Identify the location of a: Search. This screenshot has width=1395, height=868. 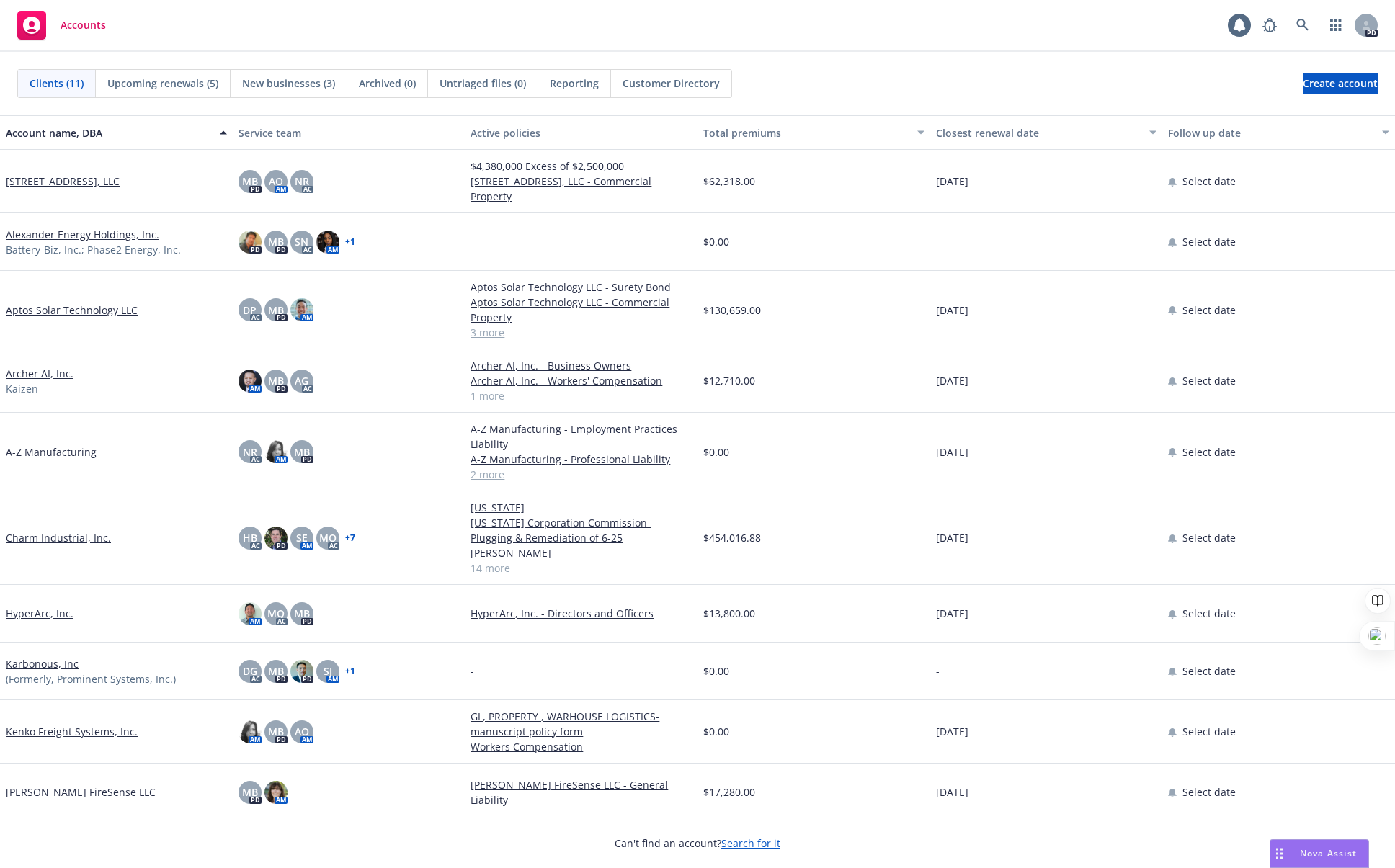
(1303, 25).